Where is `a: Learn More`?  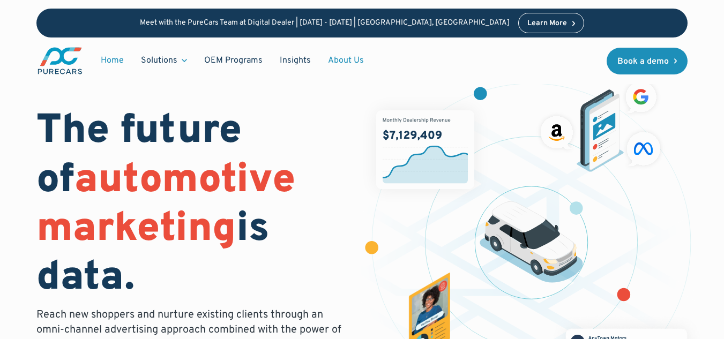 a: Learn More is located at coordinates (552, 23).